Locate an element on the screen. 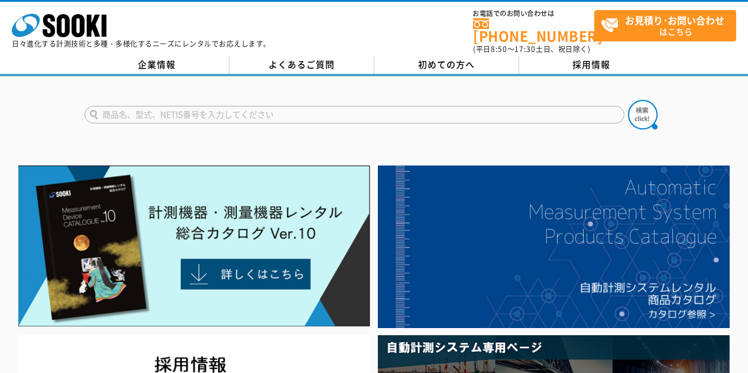 The width and height of the screenshot is (748, 373). a: 企業情報 is located at coordinates (157, 65).